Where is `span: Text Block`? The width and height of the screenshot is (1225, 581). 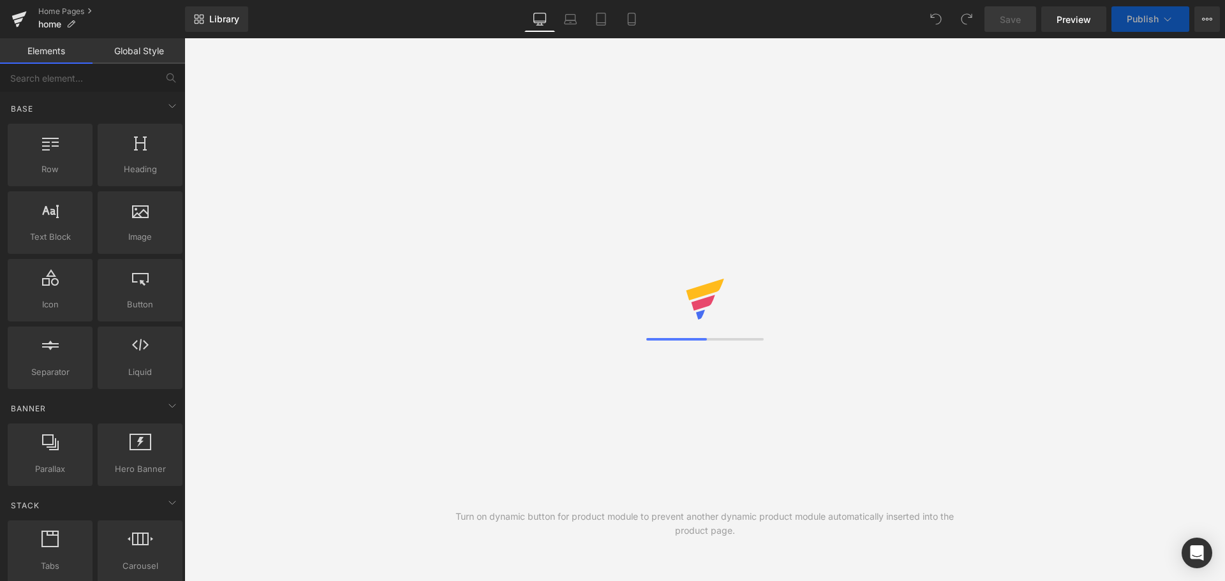 span: Text Block is located at coordinates (50, 237).